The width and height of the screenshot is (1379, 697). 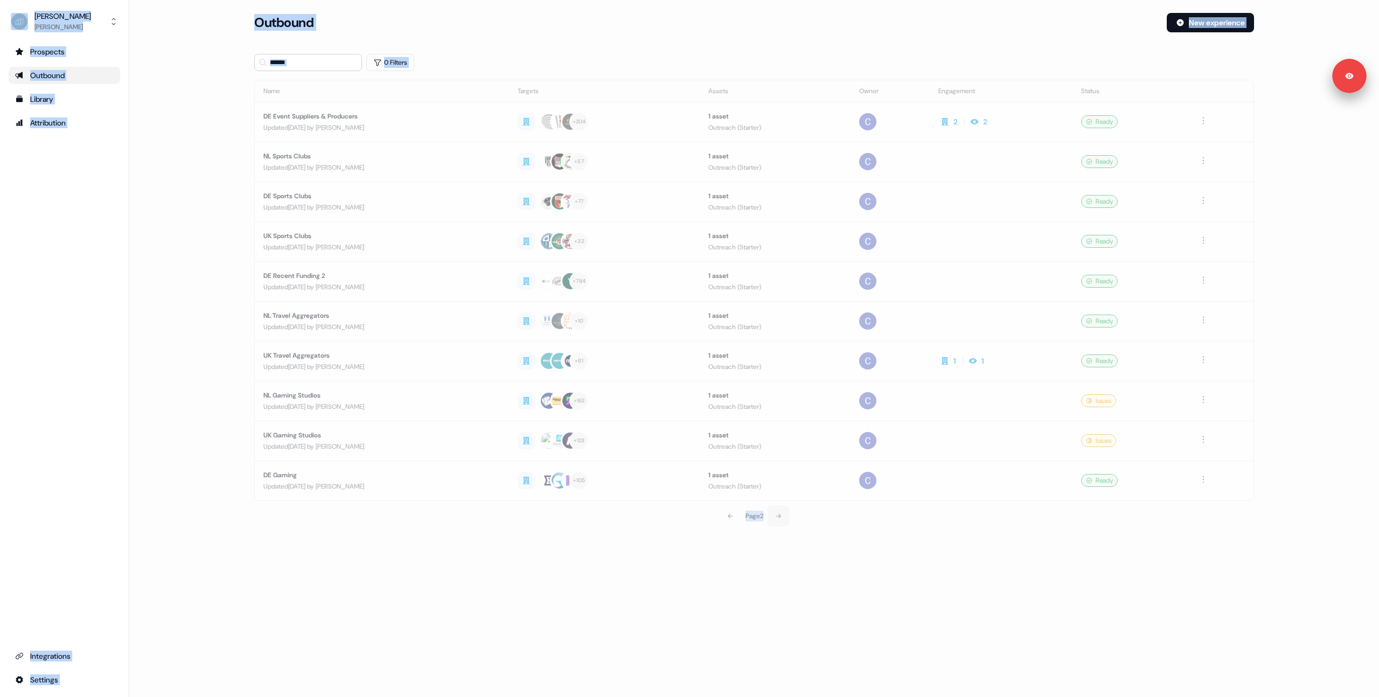 What do you see at coordinates (64, 123) in the screenshot?
I see `div: Attribution` at bounding box center [64, 123].